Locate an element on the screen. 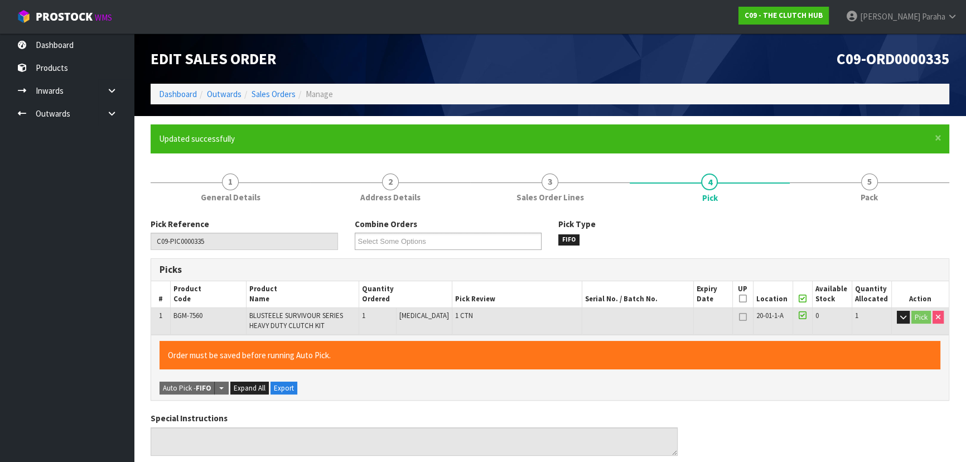 This screenshot has height=462, width=966. small: WMS is located at coordinates (103, 17).